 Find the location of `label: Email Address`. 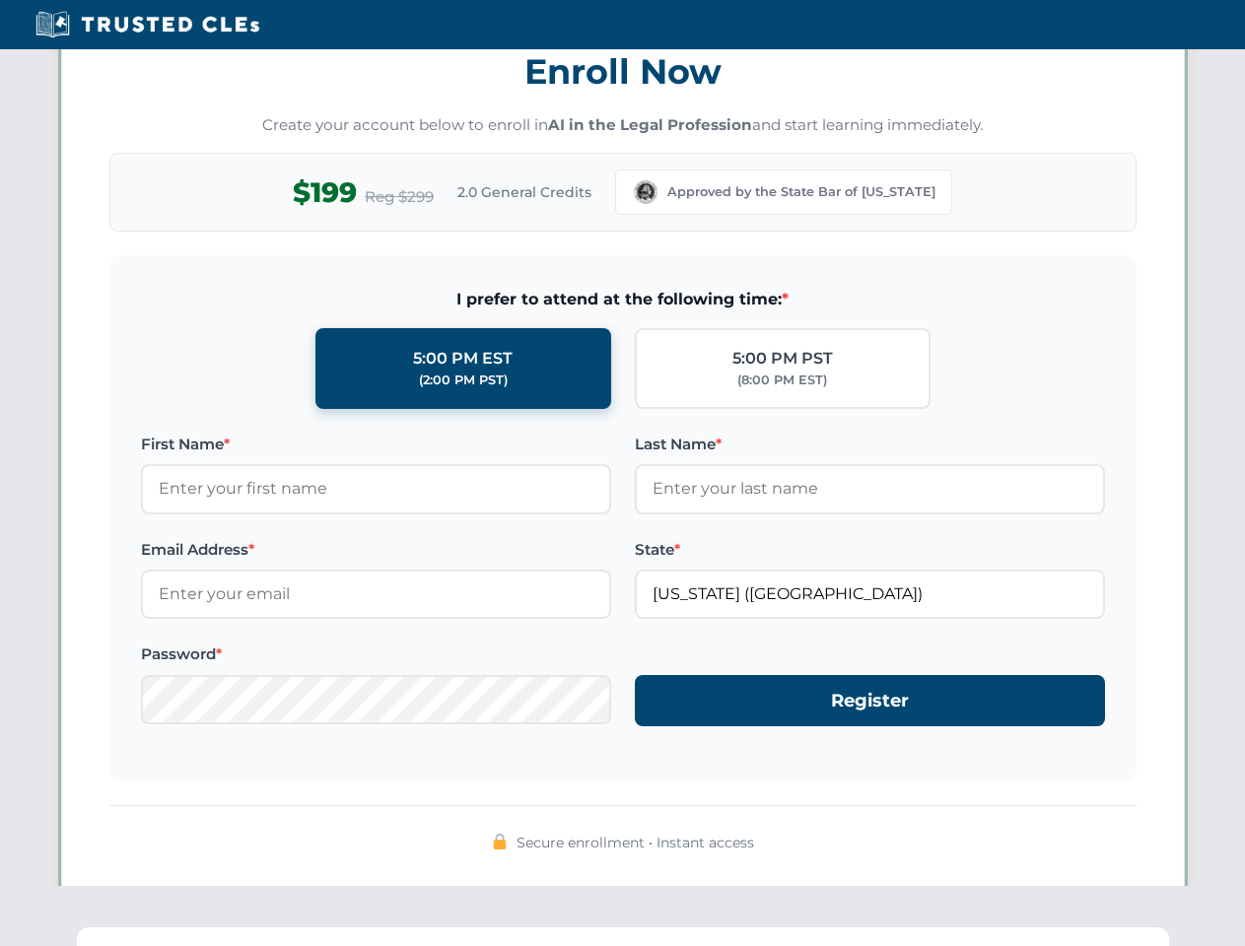

label: Email Address is located at coordinates (376, 550).